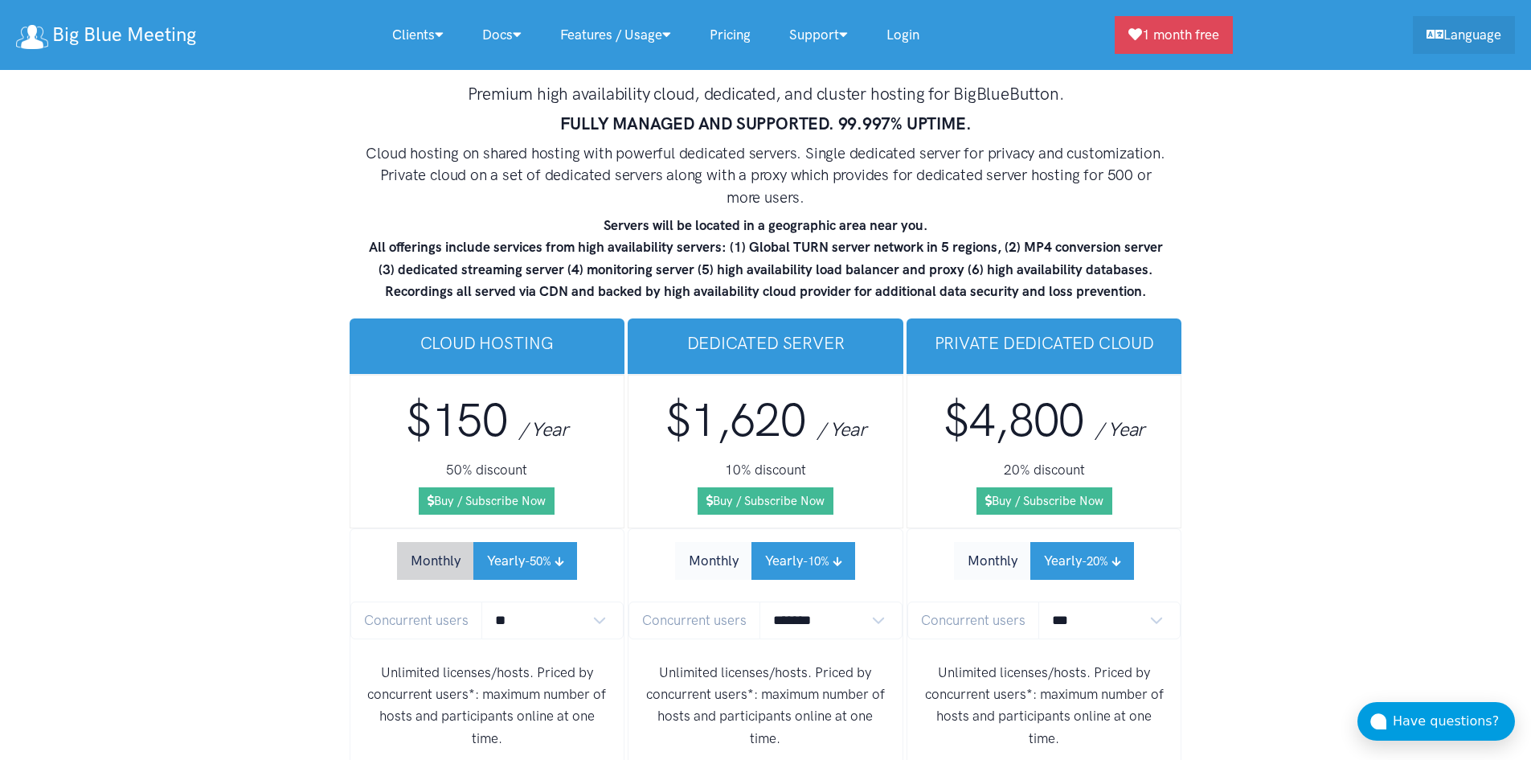 The width and height of the screenshot is (1531, 760). What do you see at coordinates (766, 258) in the screenshot?
I see `strong: Servers will be located in a geographic area near you. All offerings include services from high a...` at bounding box center [766, 258].